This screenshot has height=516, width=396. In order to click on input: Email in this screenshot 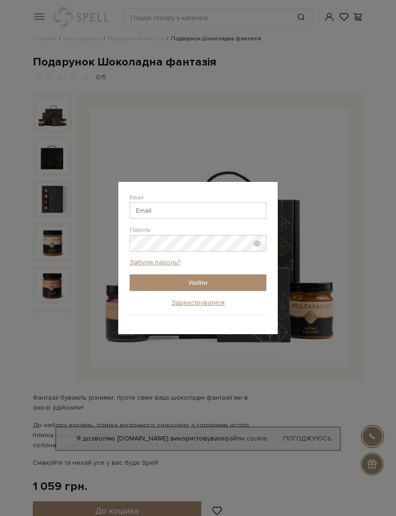, I will do `click(198, 210)`.